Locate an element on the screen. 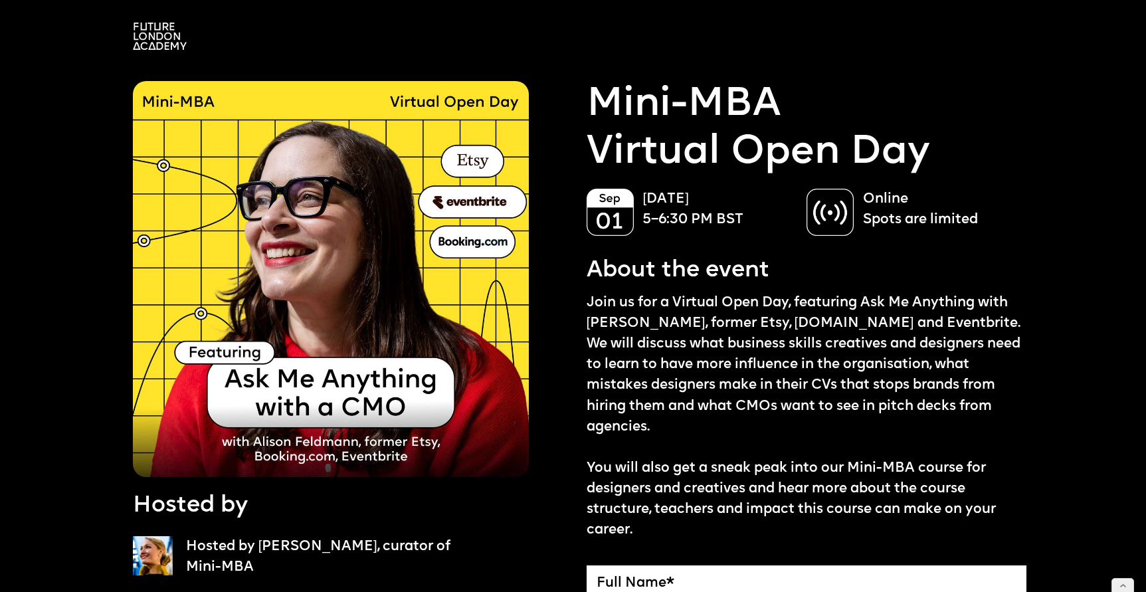 The image size is (1146, 592). a: Mini-MBAVirtual Open Day is located at coordinates (758, 129).